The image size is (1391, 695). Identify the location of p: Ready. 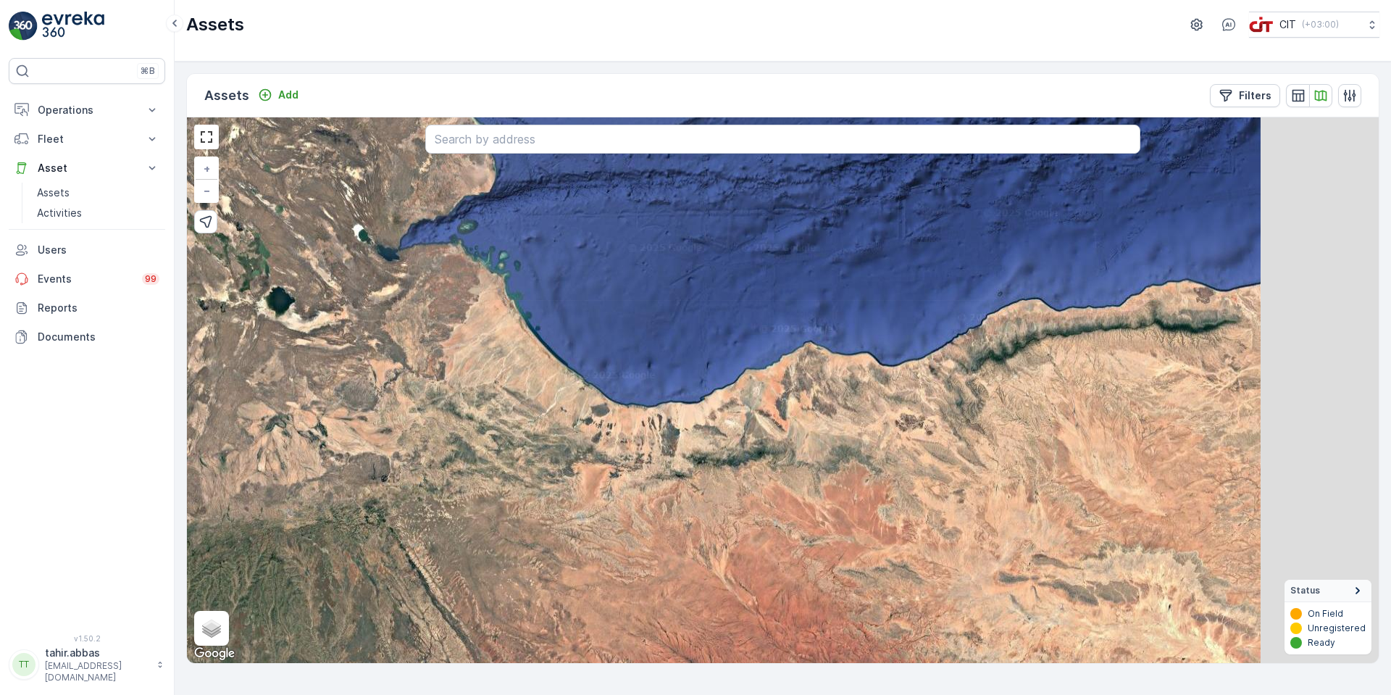
(1322, 643).